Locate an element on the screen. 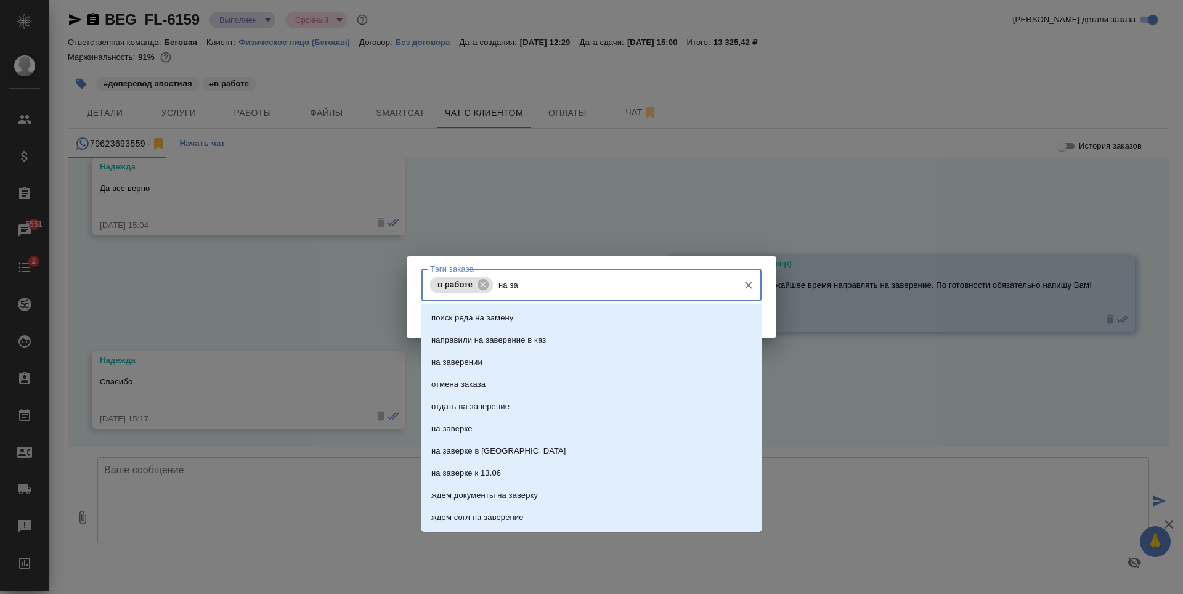  div: в работе is located at coordinates (461, 285).